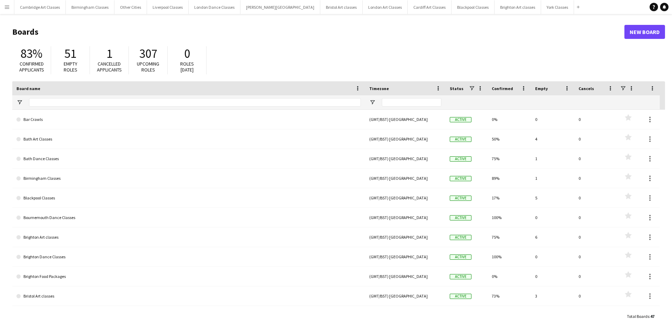  What do you see at coordinates (587, 88) in the screenshot?
I see `span: Cancels` at bounding box center [587, 88].